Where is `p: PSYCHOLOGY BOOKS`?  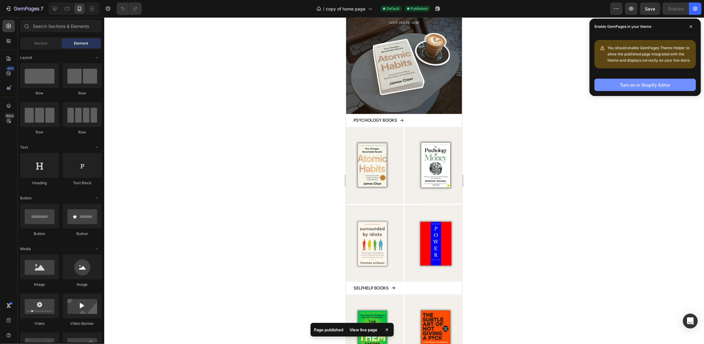
p: PSYCHOLOGY BOOKS is located at coordinates (29, 103).